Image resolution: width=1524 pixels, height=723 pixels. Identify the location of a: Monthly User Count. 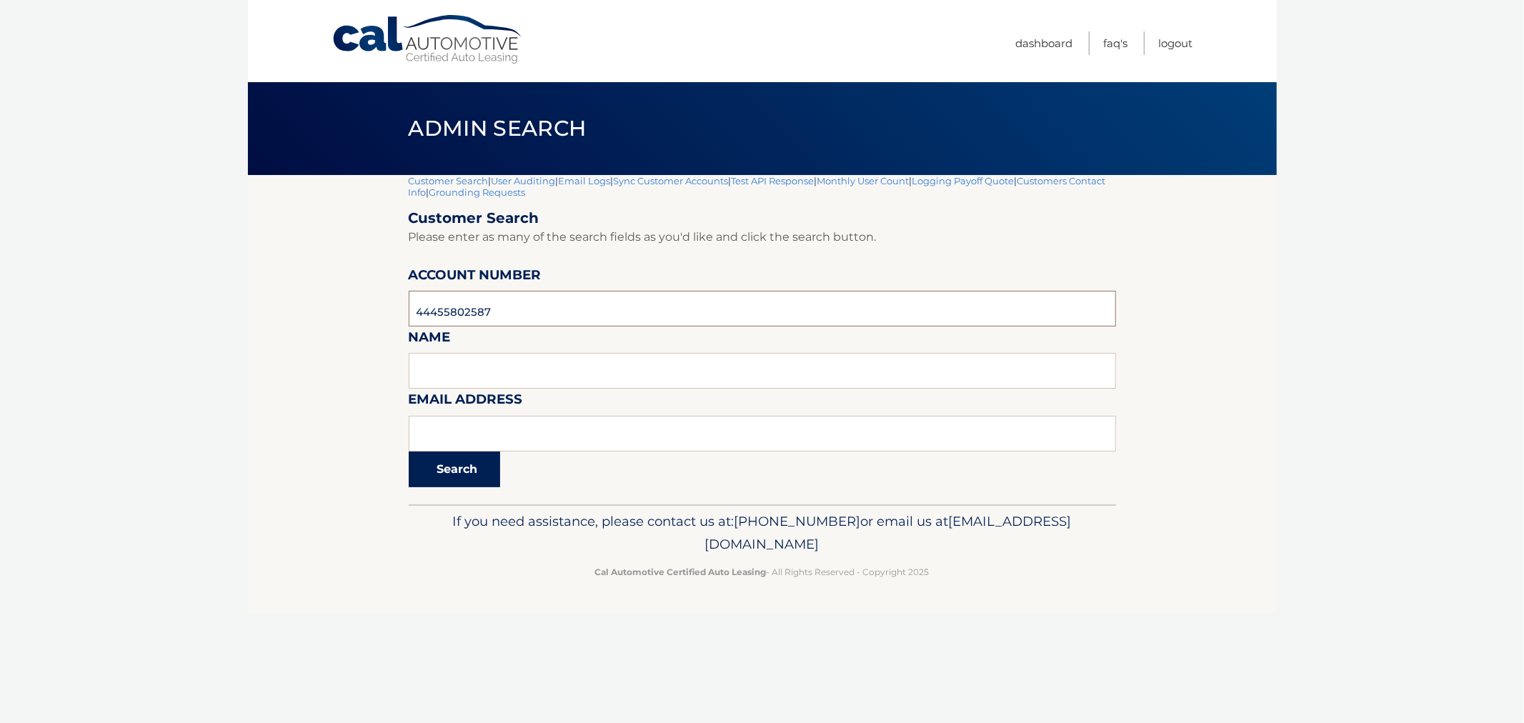
(863, 181).